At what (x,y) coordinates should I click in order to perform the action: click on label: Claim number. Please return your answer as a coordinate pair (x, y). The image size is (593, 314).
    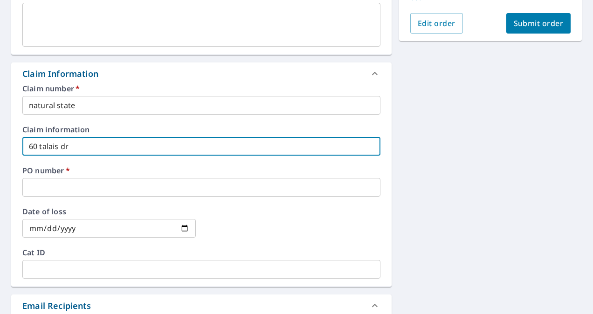
    Looking at the image, I should click on (202, 89).